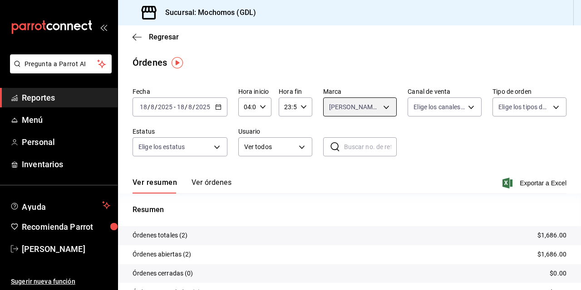 Image resolution: width=581 pixels, height=290 pixels. Describe the element at coordinates (444, 92) in the screenshot. I see `label: Canal de venta` at that location.